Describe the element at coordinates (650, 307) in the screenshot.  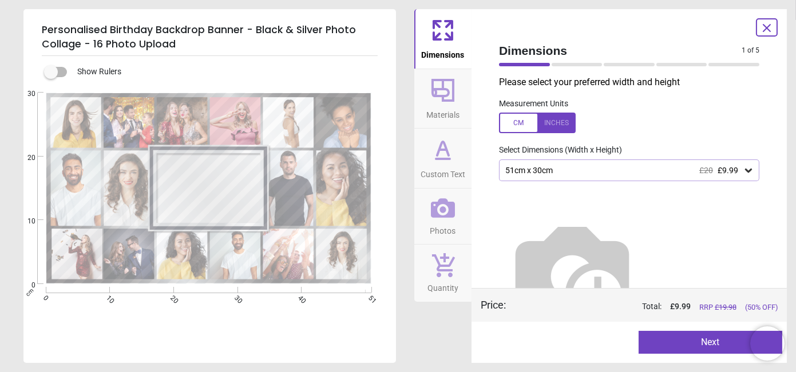
I see `div: Total:` at that location.